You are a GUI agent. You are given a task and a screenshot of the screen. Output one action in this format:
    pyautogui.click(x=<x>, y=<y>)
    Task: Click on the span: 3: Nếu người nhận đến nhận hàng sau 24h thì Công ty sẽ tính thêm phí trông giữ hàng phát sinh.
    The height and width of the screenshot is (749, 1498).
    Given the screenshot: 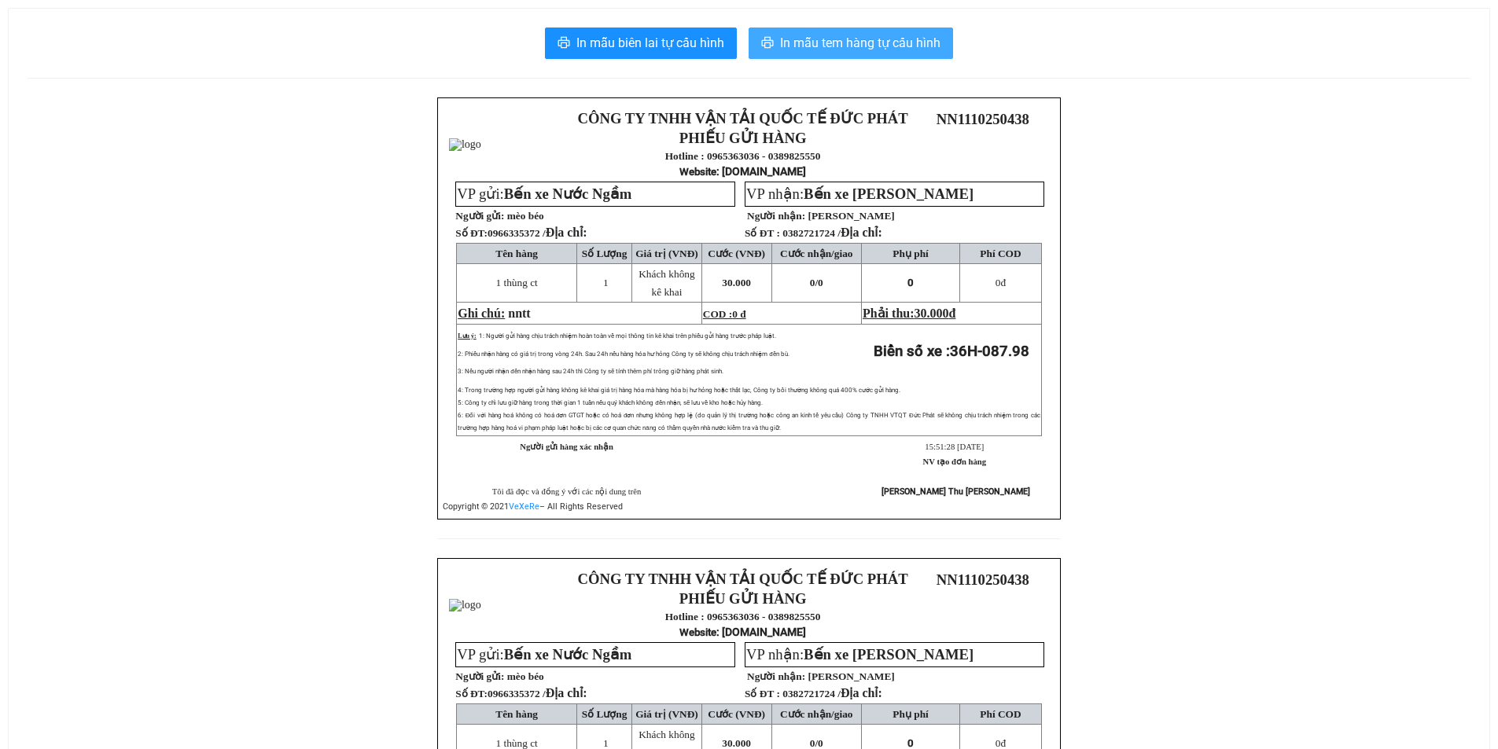 What is the action you would take?
    pyautogui.click(x=590, y=371)
    